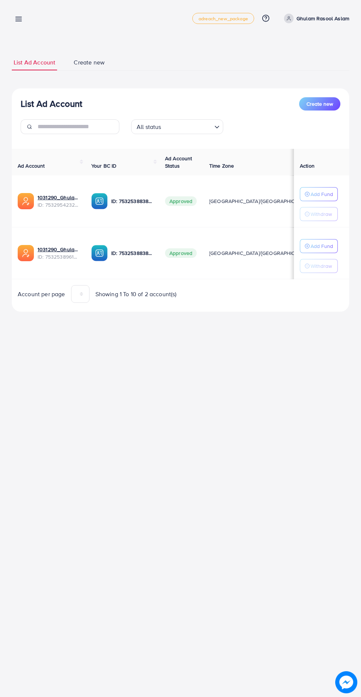  I want to click on input: Search for option, so click(188, 126).